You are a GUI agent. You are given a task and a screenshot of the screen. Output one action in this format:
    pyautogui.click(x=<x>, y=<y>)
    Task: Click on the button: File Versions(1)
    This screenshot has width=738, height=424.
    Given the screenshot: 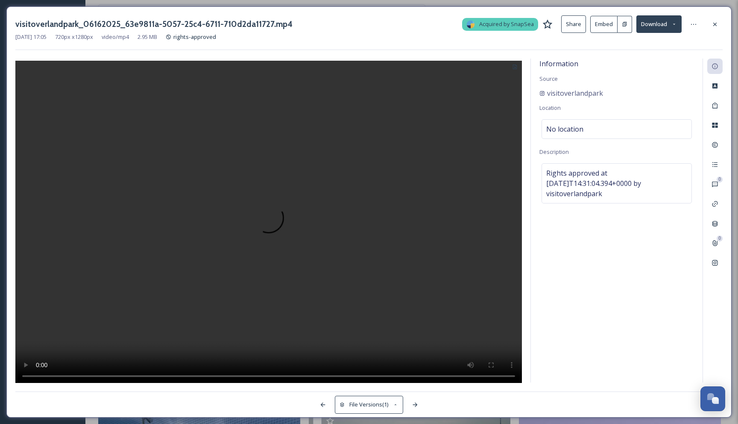 What is the action you would take?
    pyautogui.click(x=369, y=404)
    